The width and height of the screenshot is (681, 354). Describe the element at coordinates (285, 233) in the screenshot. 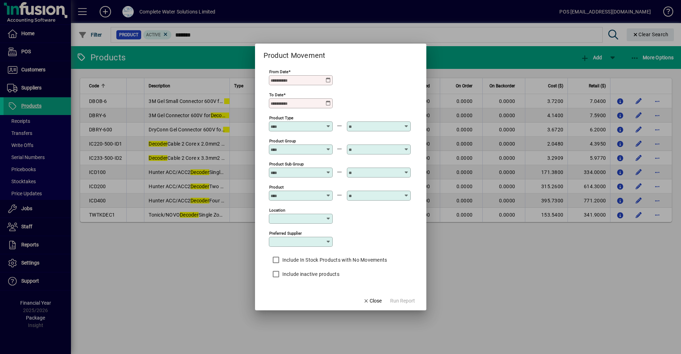

I see `mat-label: Preferred supplier` at that location.